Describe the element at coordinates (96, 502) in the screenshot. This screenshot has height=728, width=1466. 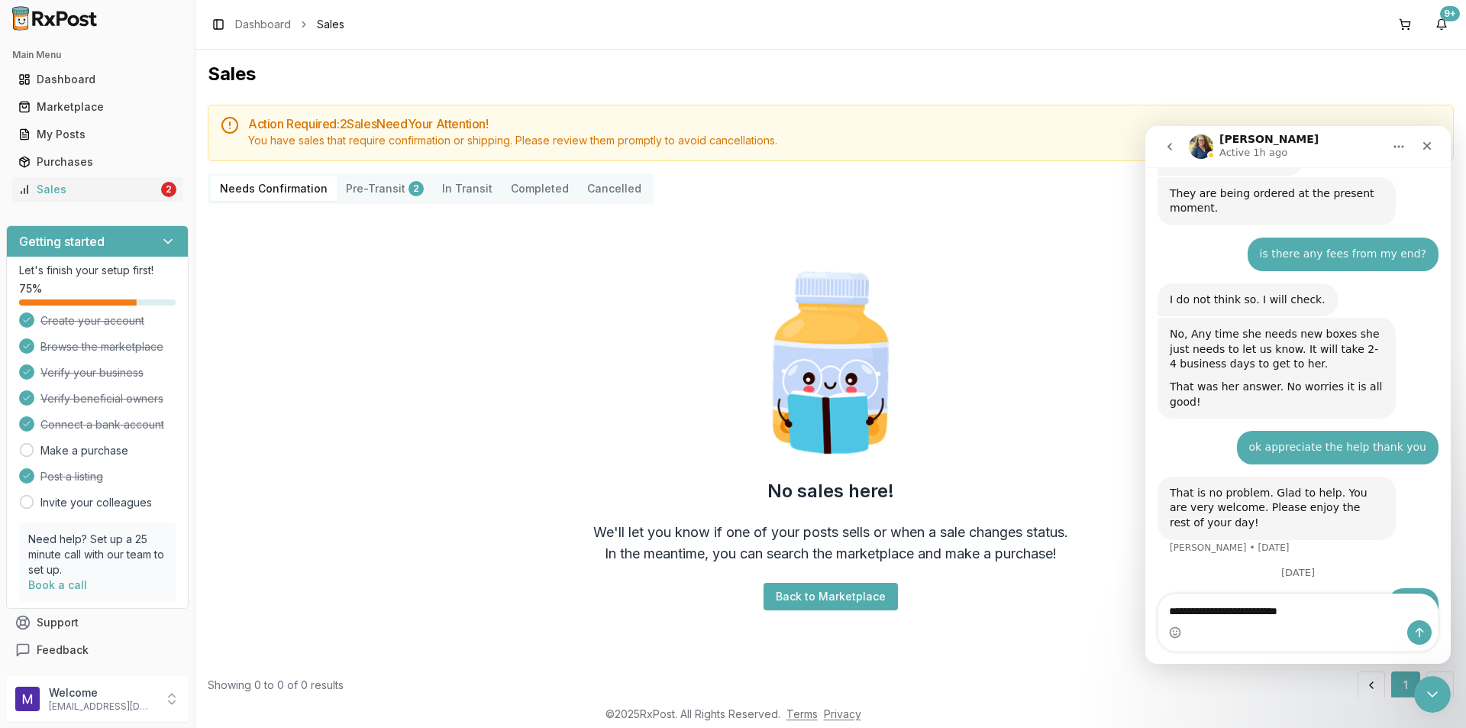
I see `a: Invite your colleagues` at that location.